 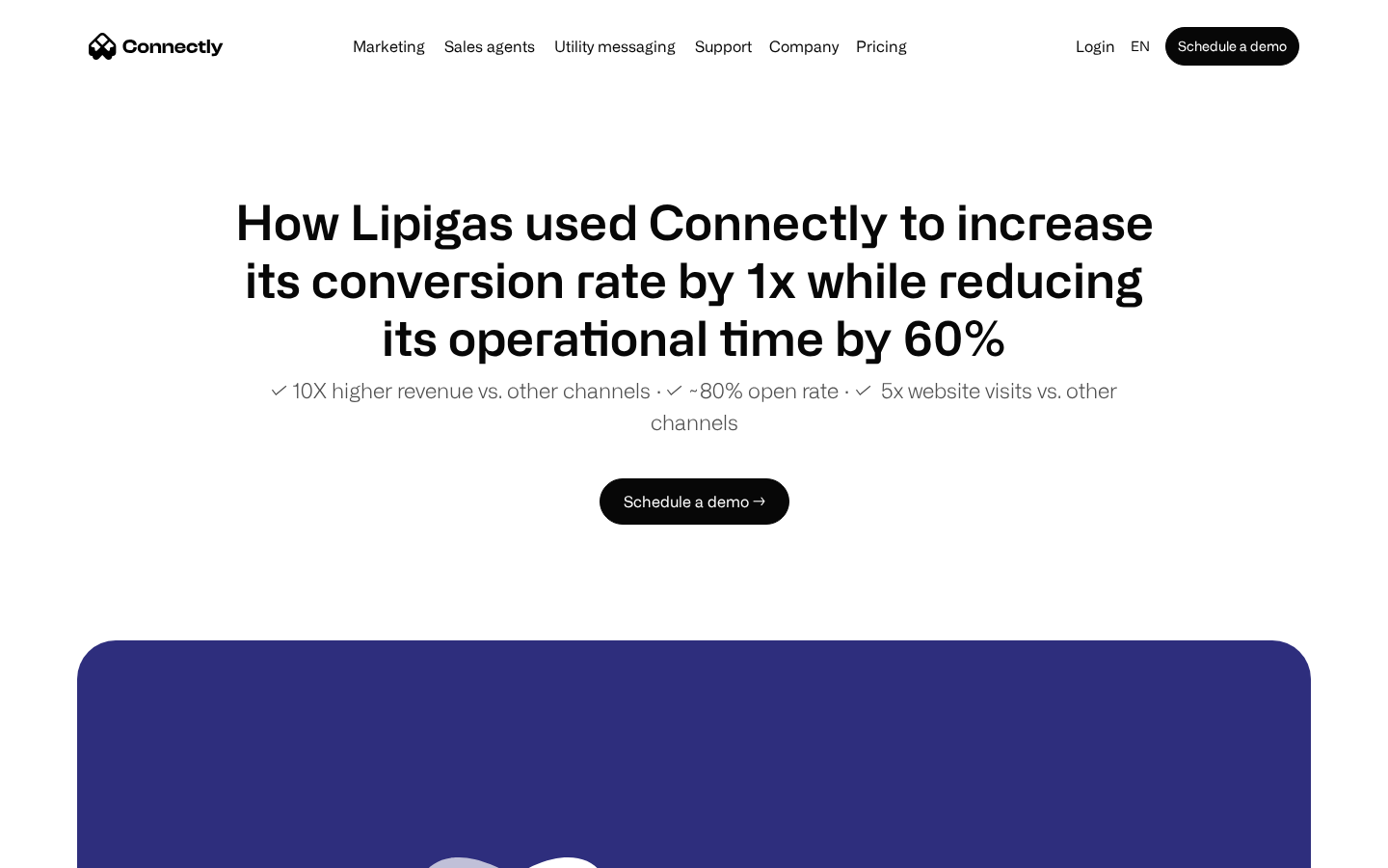 I want to click on a: Login, so click(x=1095, y=47).